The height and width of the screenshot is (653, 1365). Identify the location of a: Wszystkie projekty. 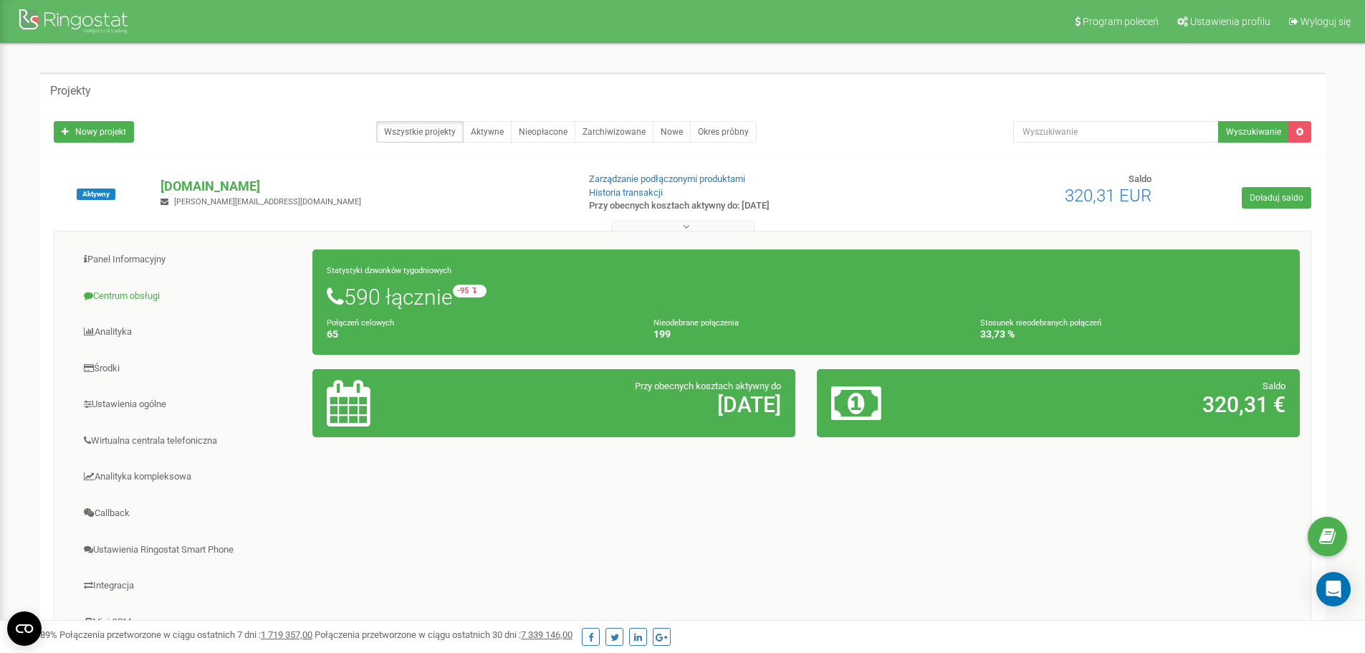
(420, 132).